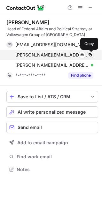 This screenshot has width=102, height=204. I want to click on div: Save to List / ATS / CRM, so click(52, 97).